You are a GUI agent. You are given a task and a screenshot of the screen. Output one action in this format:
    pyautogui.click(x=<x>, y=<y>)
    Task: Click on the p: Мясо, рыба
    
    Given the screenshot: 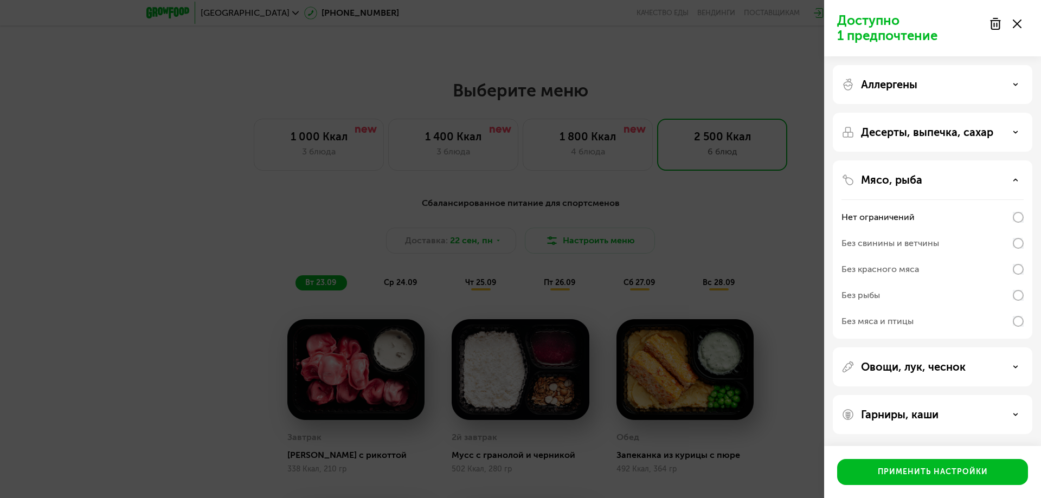 What is the action you would take?
    pyautogui.click(x=891, y=180)
    